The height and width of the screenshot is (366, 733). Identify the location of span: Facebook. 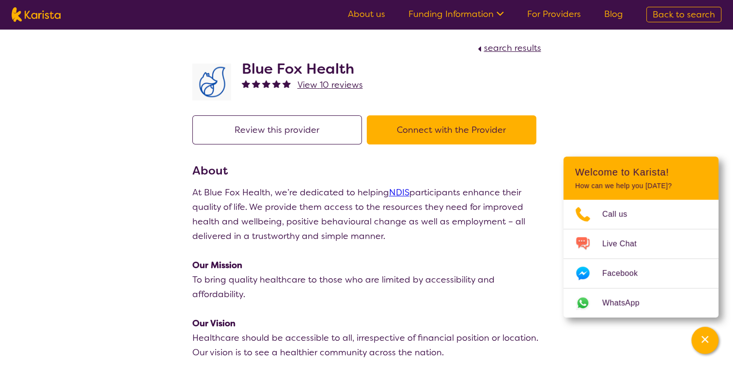
(626, 273).